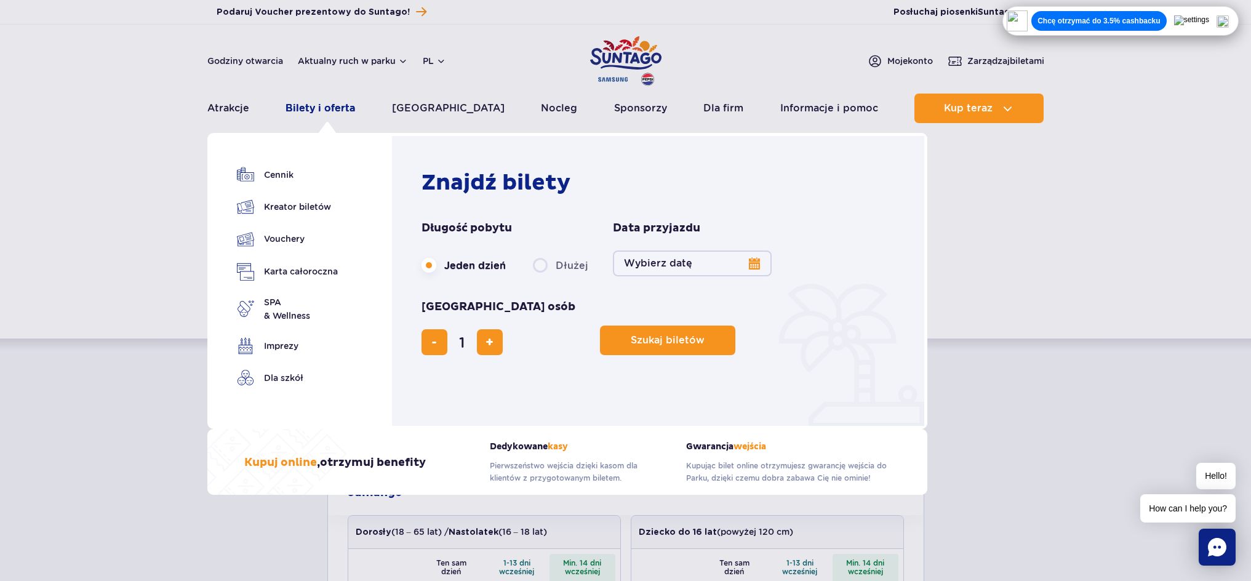 This screenshot has height=581, width=1251. Describe the element at coordinates (561, 265) in the screenshot. I see `label: Dłużej` at that location.